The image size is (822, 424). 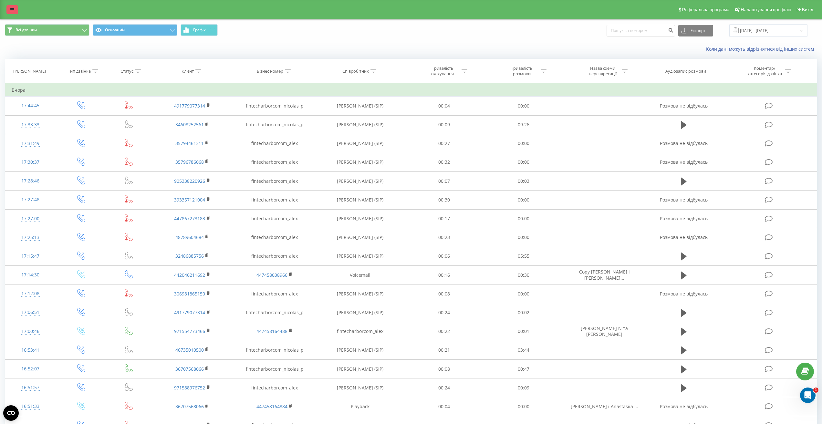 I want to click on div: Тип дзвінка, so click(x=79, y=71).